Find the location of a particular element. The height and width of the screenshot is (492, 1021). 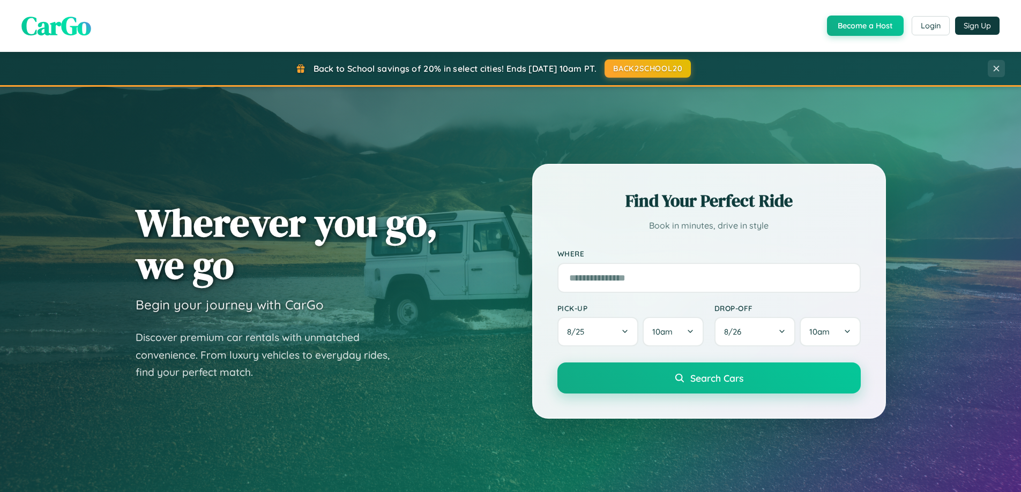

button: 8/26 is located at coordinates (755, 332).